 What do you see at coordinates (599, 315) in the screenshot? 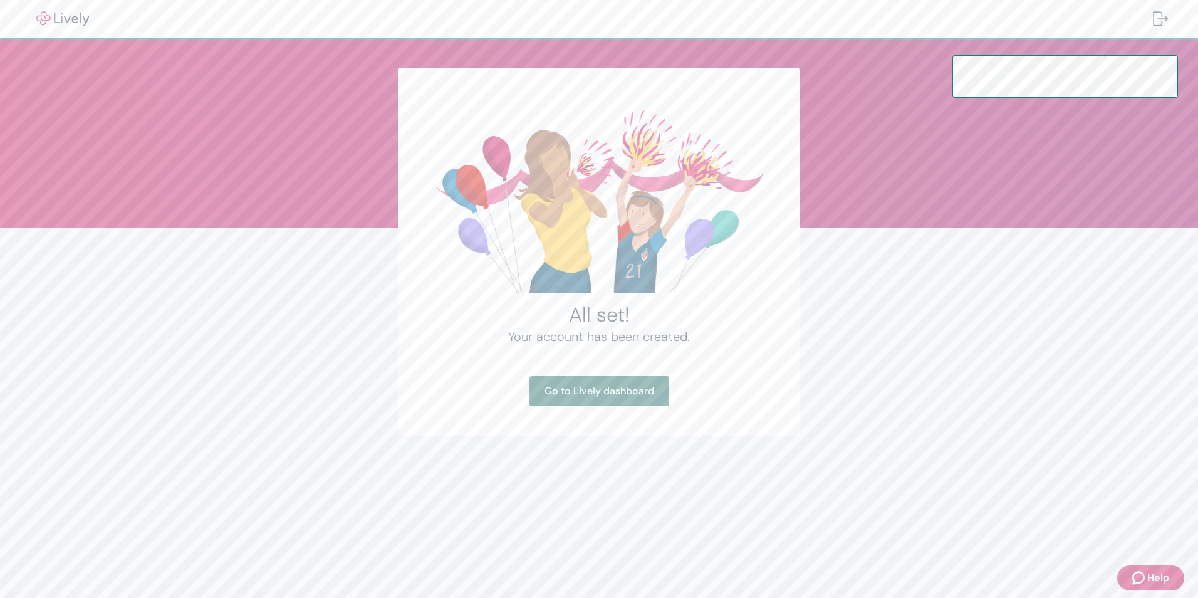
I see `h2: All set!` at bounding box center [599, 315].